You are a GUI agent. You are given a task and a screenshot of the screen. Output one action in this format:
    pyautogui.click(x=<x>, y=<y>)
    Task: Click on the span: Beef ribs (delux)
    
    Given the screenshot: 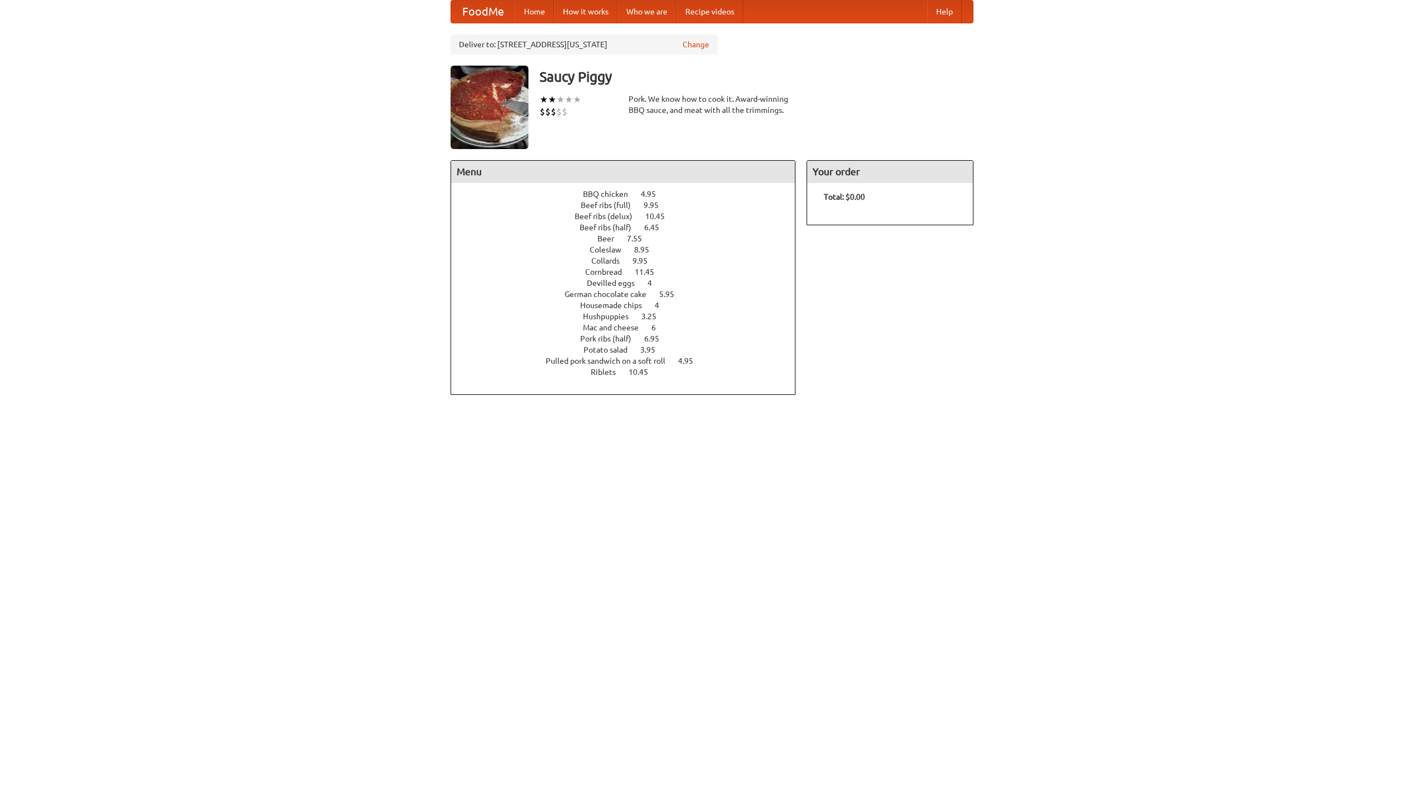 What is the action you would take?
    pyautogui.click(x=609, y=216)
    